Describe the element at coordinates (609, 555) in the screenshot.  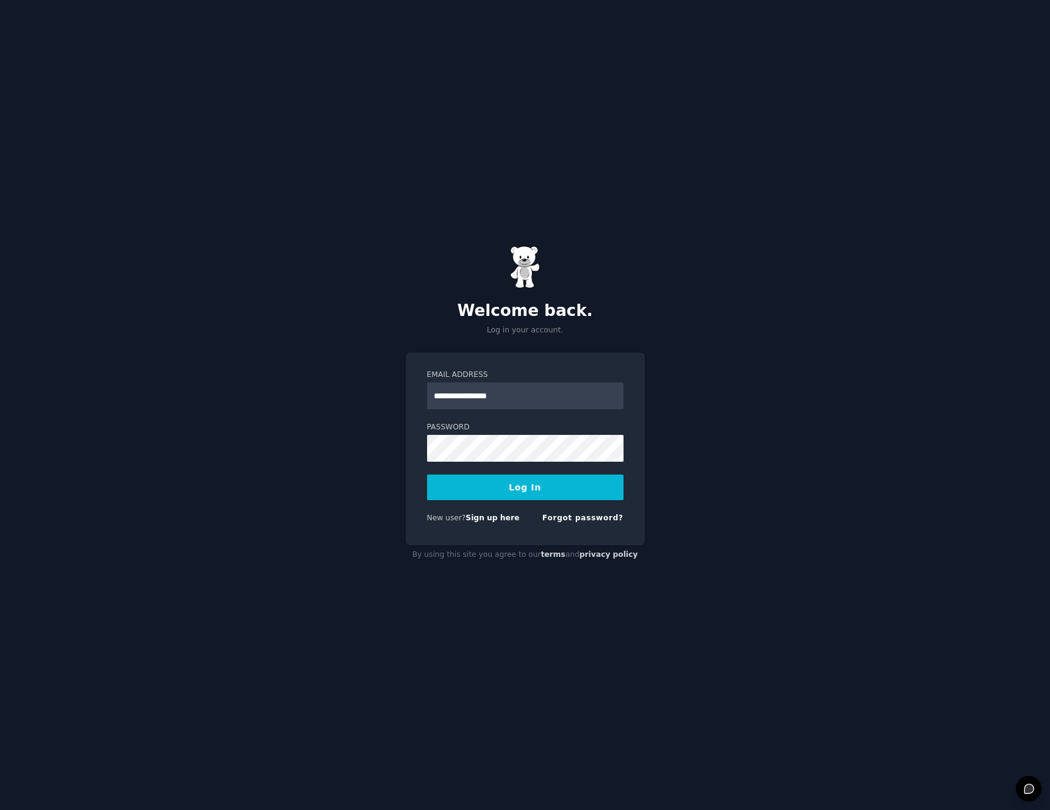
I see `a: privacy policy` at that location.